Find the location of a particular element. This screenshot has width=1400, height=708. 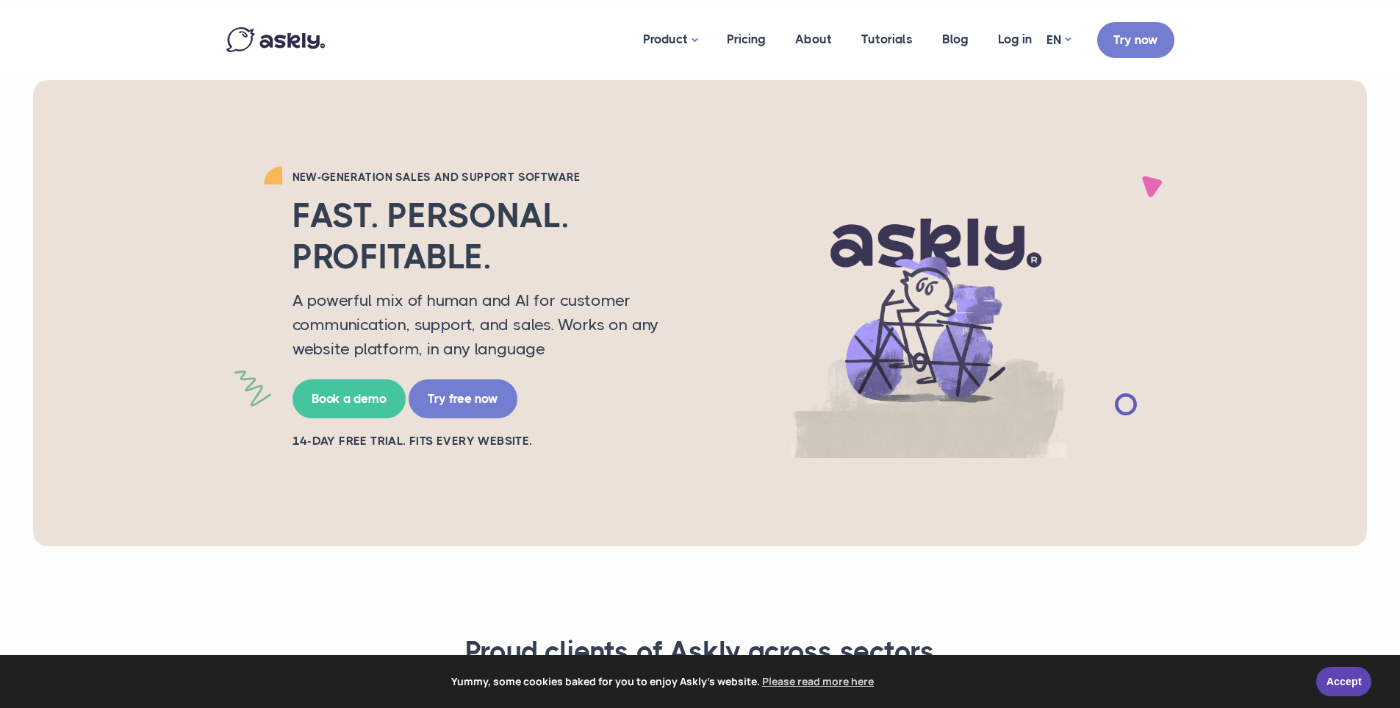

a: Product is located at coordinates (670, 40).